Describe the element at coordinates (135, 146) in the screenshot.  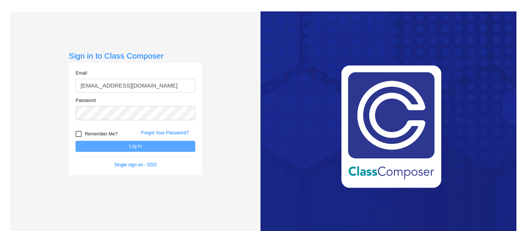
I see `button: Log In` at that location.